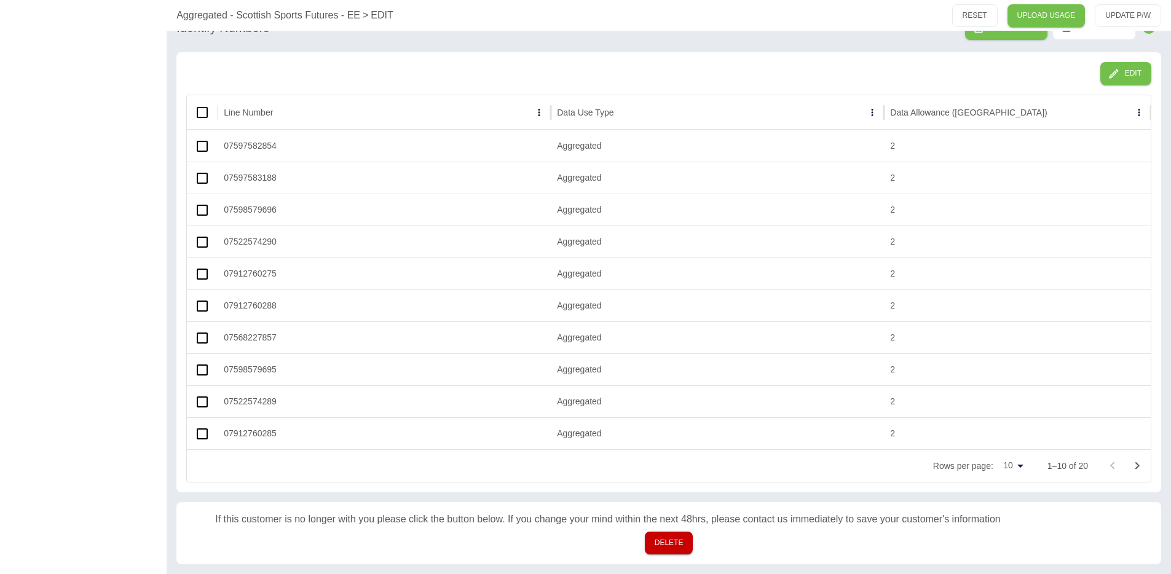  What do you see at coordinates (585, 112) in the screenshot?
I see `div: Data Use Type` at bounding box center [585, 112].